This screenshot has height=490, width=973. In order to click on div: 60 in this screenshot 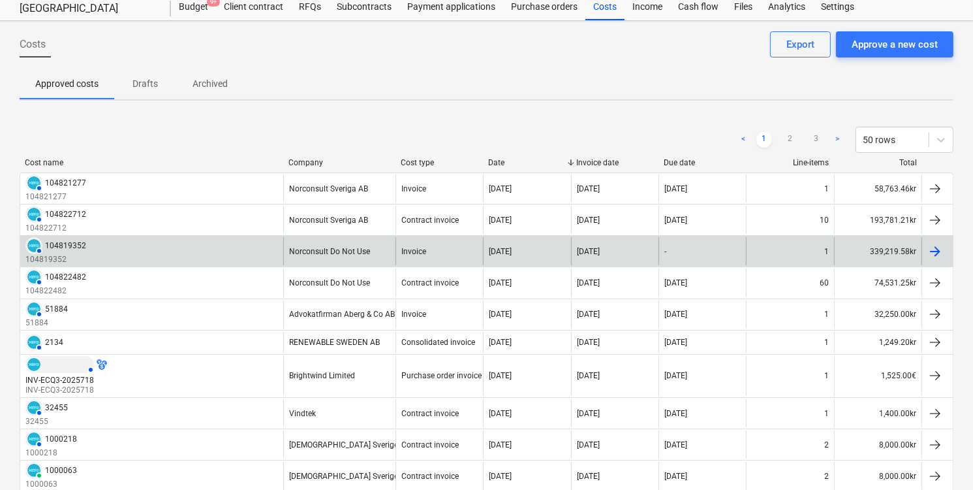, I will do `click(824, 283)`.